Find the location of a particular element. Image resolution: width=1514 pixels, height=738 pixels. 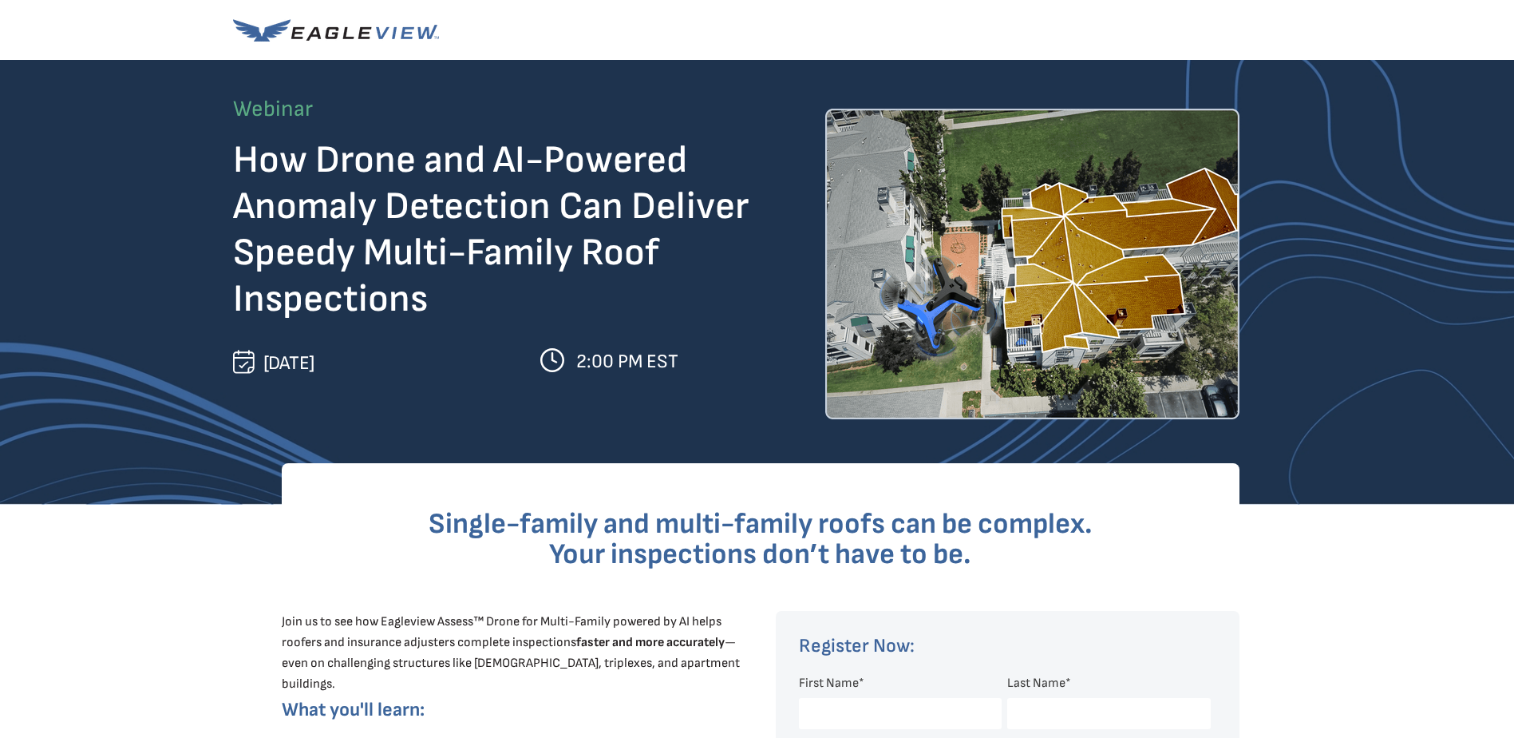

span: 2:00 PM EST is located at coordinates (627, 361).